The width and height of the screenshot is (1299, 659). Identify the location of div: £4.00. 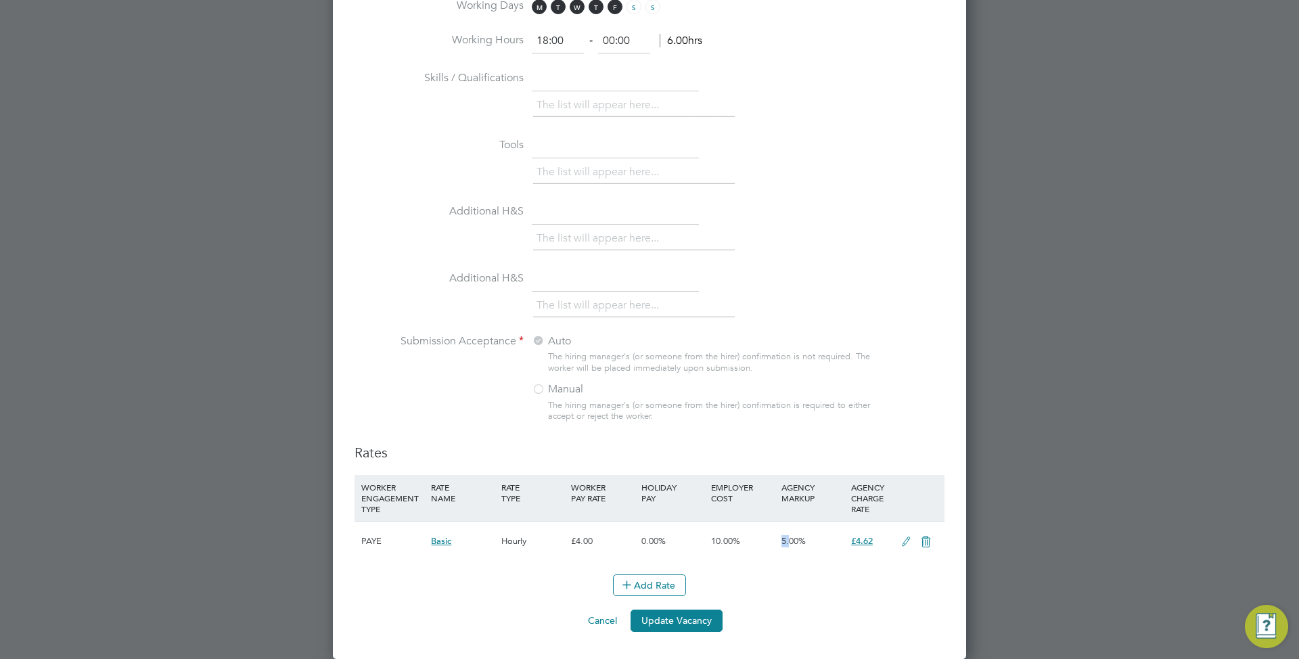
(602, 541).